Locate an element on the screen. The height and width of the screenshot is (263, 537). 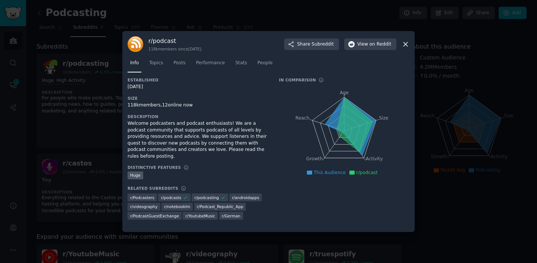
a: Info is located at coordinates (134, 65).